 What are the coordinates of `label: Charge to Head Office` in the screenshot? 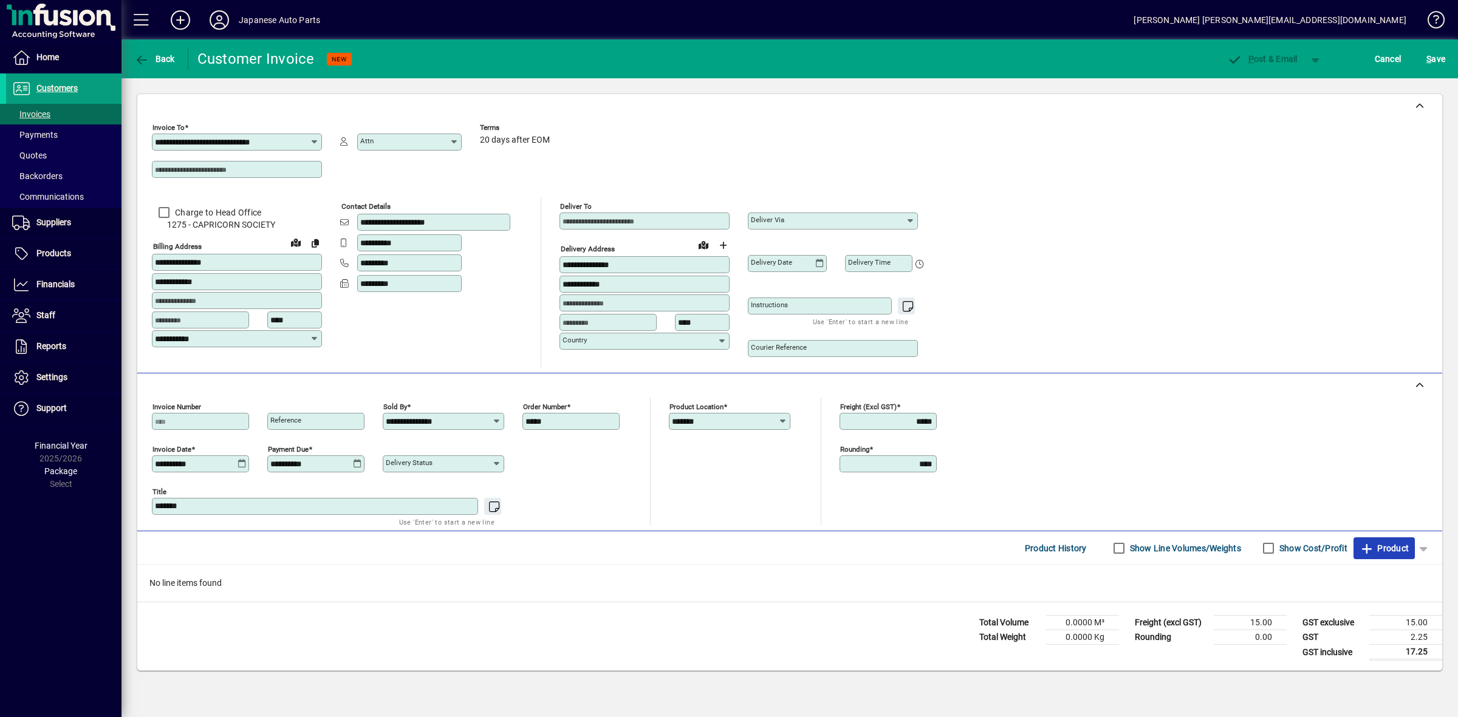 It's located at (217, 213).